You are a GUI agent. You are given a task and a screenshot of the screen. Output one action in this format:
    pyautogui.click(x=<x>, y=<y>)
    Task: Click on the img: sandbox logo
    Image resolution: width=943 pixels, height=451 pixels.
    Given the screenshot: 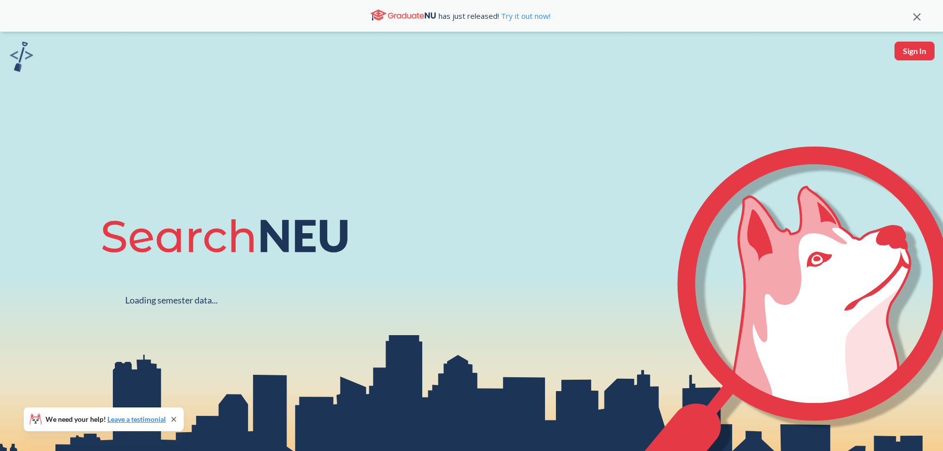 What is the action you would take?
    pyautogui.click(x=21, y=56)
    